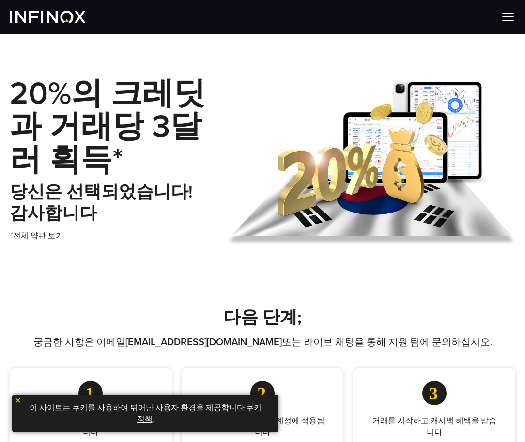 Image resolution: width=525 pixels, height=442 pixels. I want to click on p: 거래를 시작하고 캐시백 혜택을 받습니다, so click(434, 427).